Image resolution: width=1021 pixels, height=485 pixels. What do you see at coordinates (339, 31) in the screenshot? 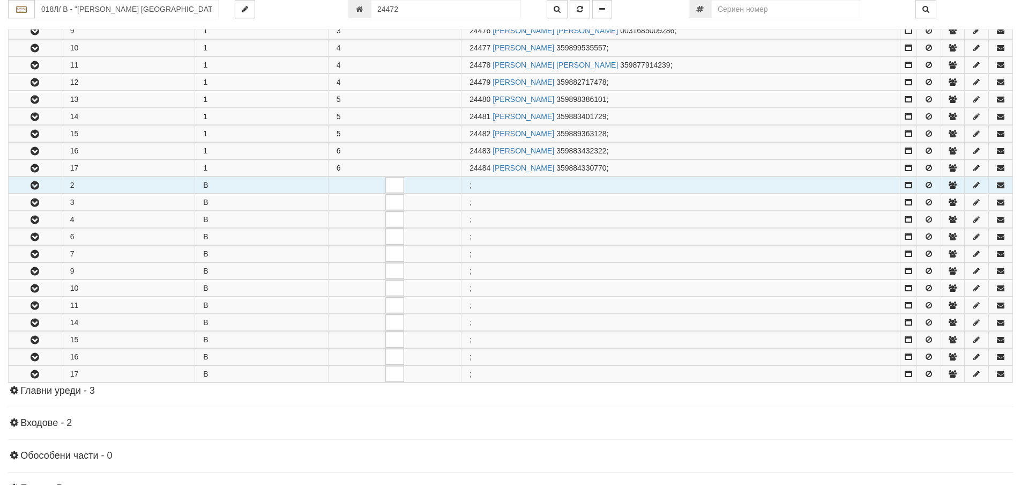
I see `span: 3` at bounding box center [339, 31].